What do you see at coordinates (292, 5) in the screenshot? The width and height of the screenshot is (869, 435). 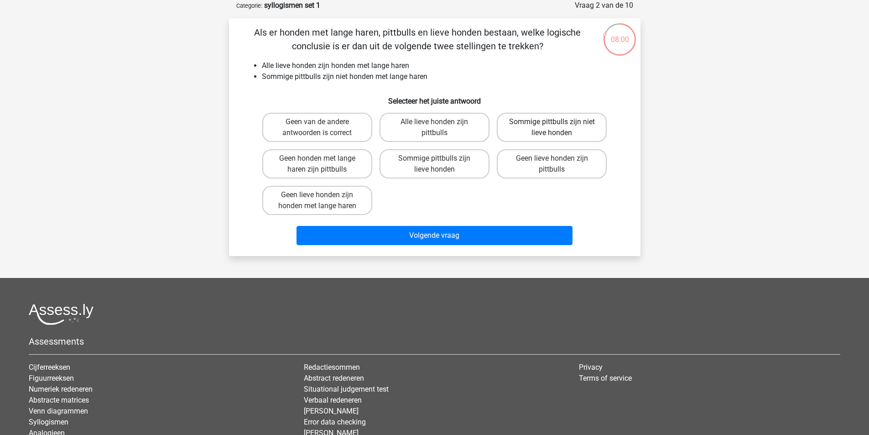 I see `strong: syllogismen set 1` at bounding box center [292, 5].